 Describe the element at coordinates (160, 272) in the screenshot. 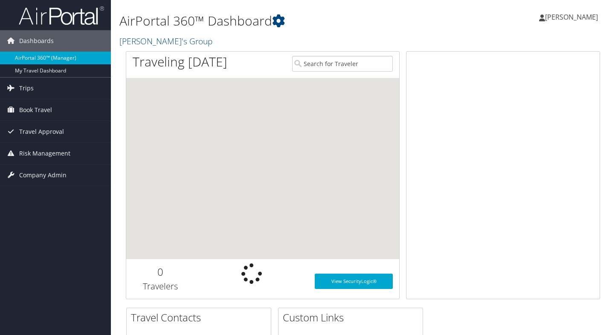

I see `h2: 0` at that location.